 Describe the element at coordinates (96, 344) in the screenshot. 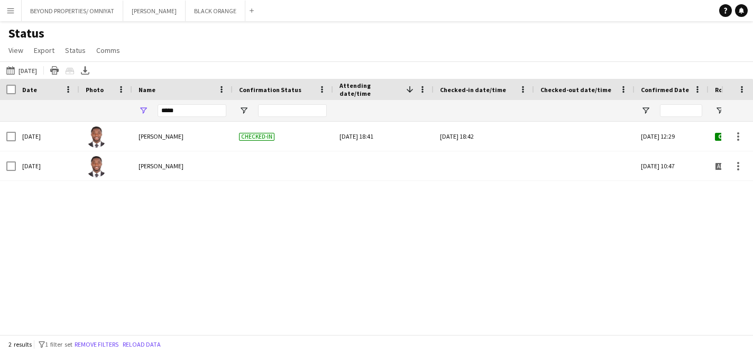

I see `button: Remove filters` at that location.